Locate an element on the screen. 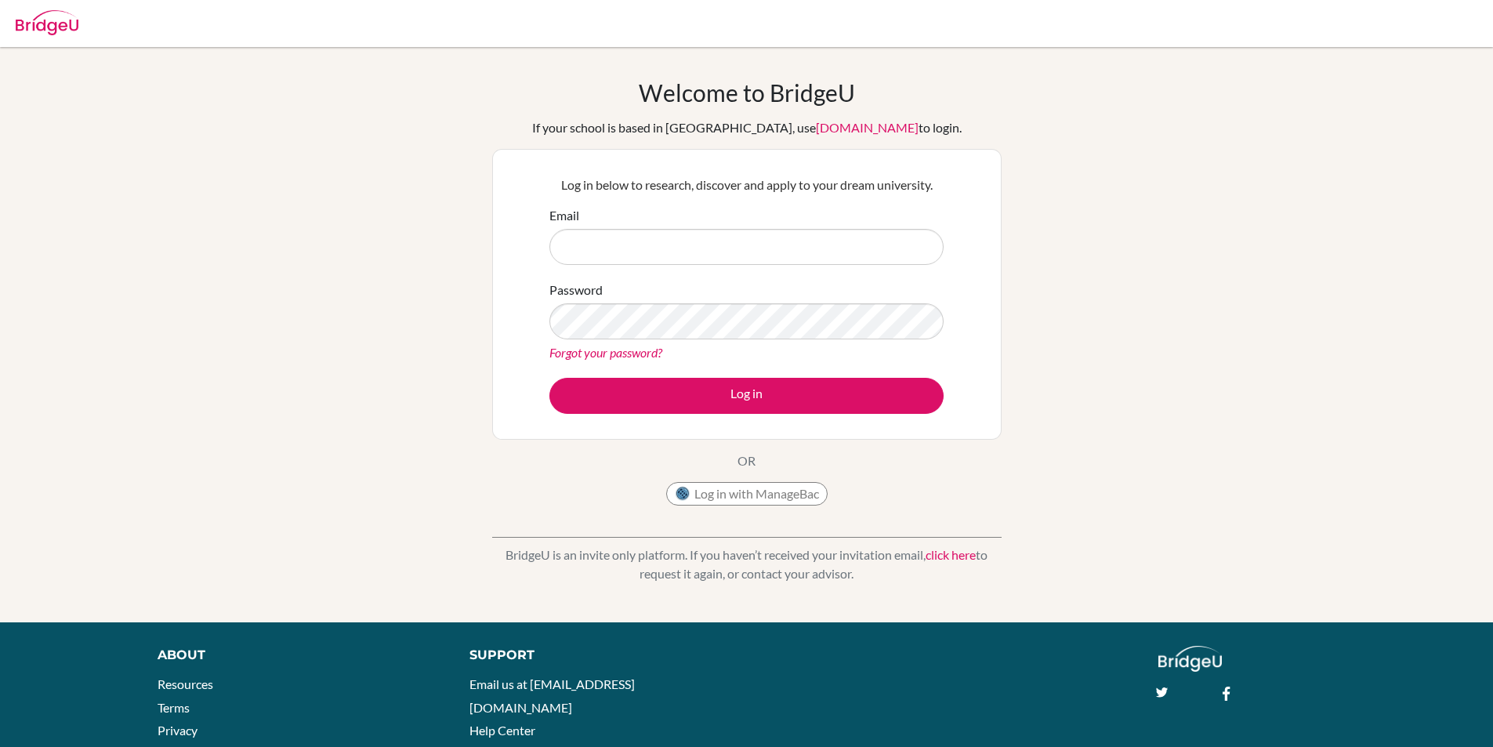 The height and width of the screenshot is (747, 1493). label: Email is located at coordinates (564, 216).